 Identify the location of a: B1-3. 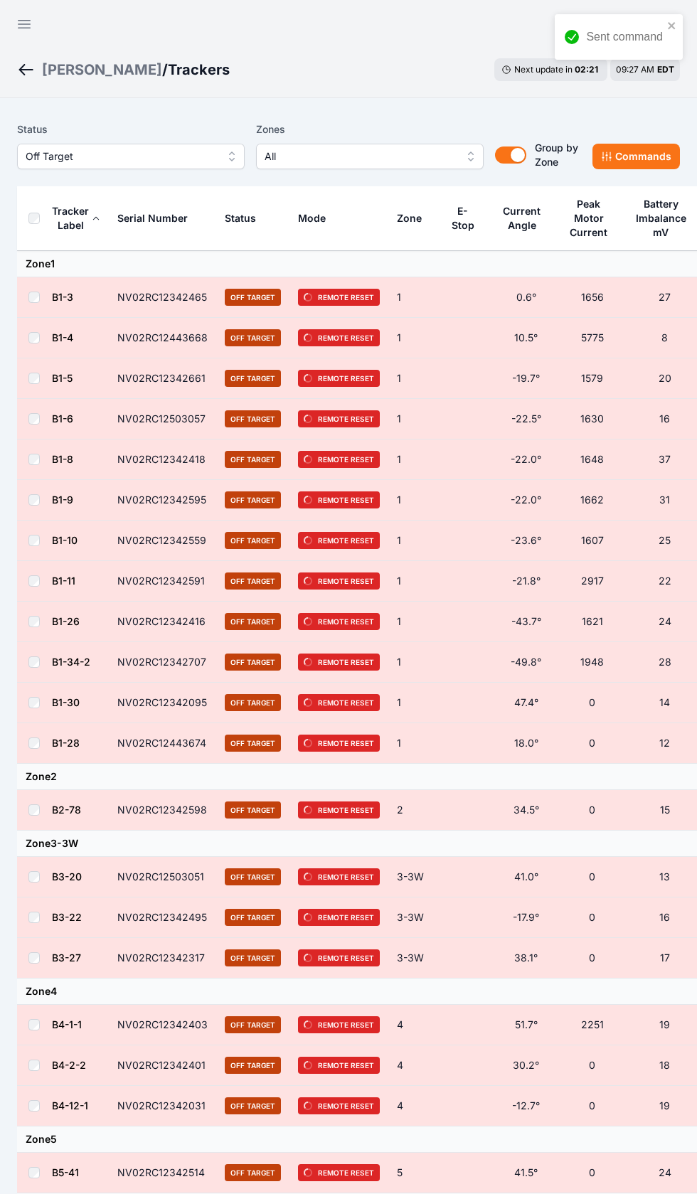
(63, 297).